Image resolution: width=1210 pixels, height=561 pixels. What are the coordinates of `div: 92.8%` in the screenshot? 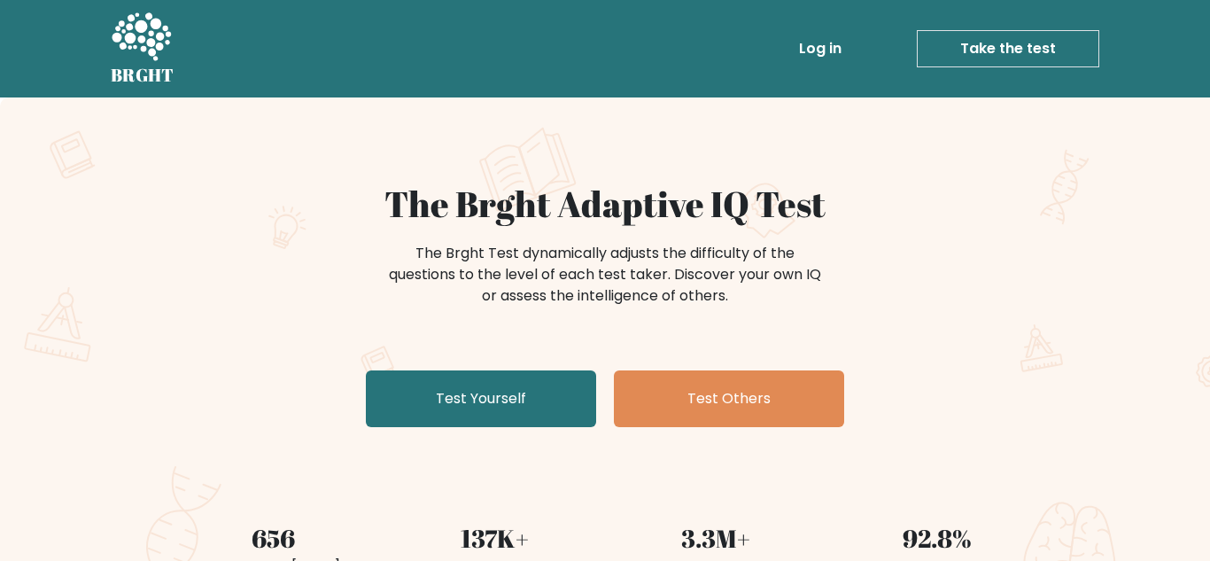 It's located at (937, 538).